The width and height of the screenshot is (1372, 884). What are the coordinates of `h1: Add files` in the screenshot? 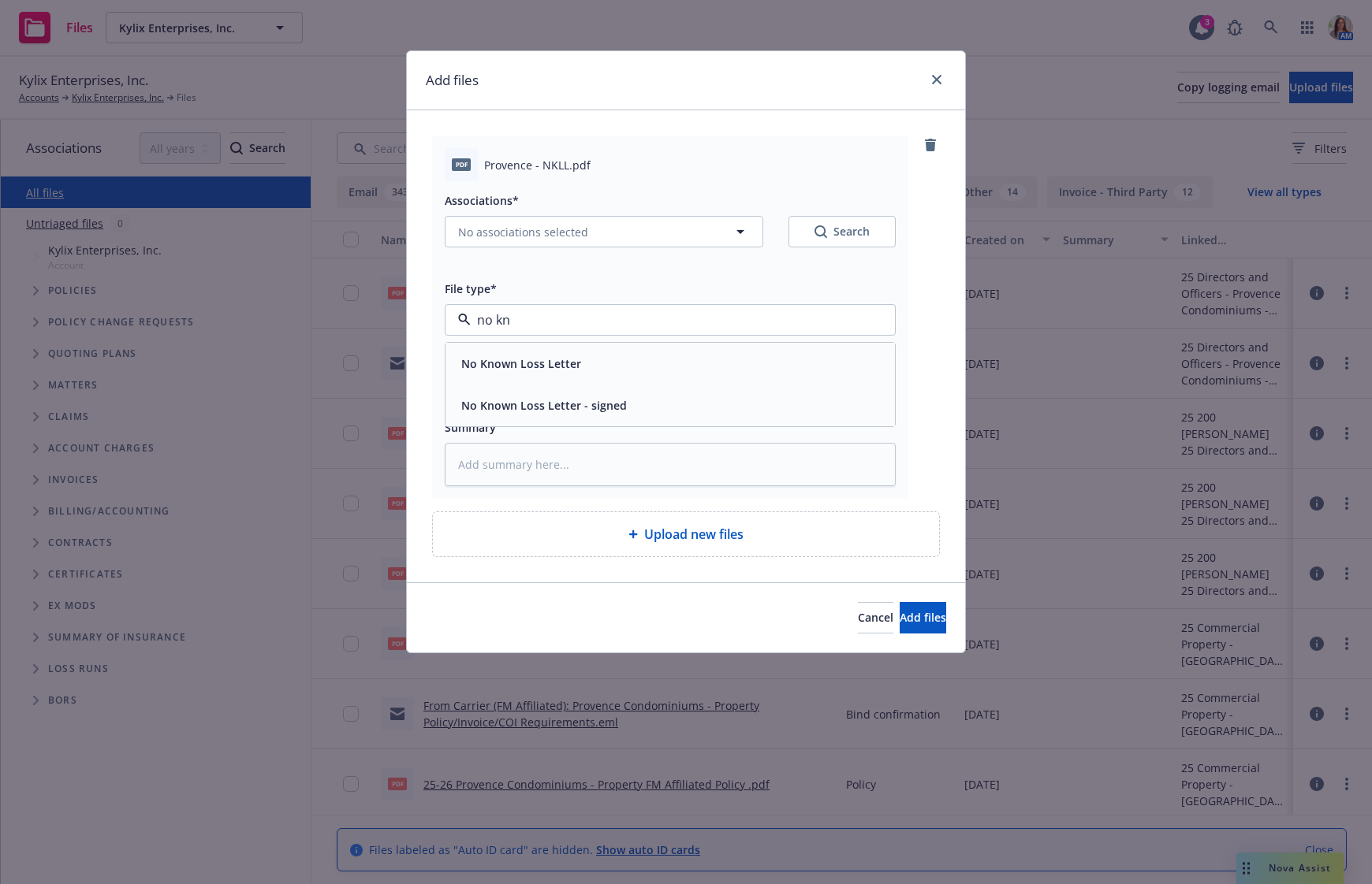 It's located at (451, 80).